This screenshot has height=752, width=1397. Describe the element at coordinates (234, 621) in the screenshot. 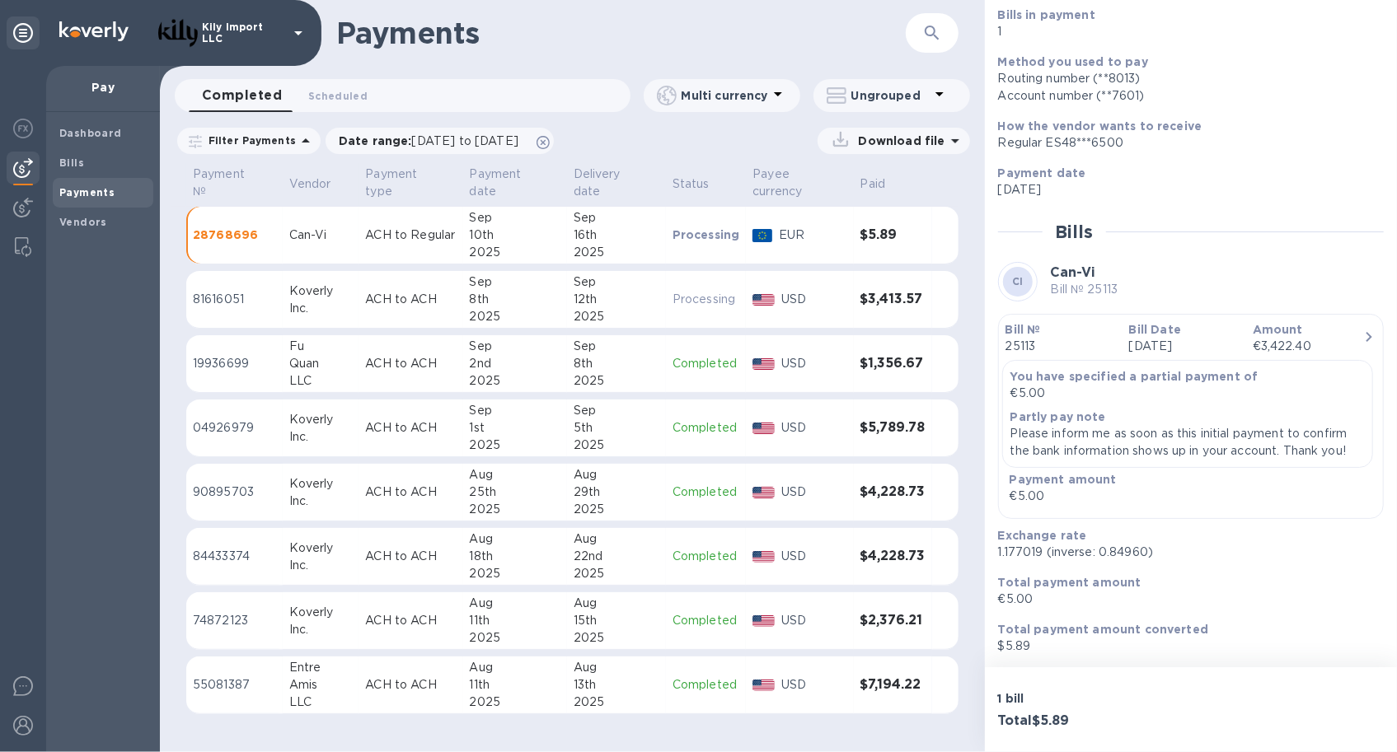

I see `p: 74872123` at that location.